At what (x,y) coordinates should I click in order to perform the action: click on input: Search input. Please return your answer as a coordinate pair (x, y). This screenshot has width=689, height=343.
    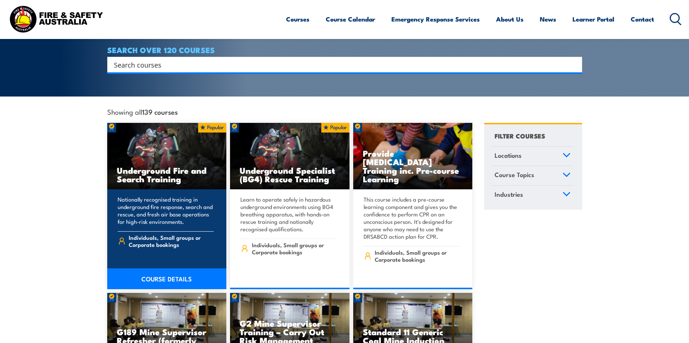
    Looking at the image, I should click on (340, 65).